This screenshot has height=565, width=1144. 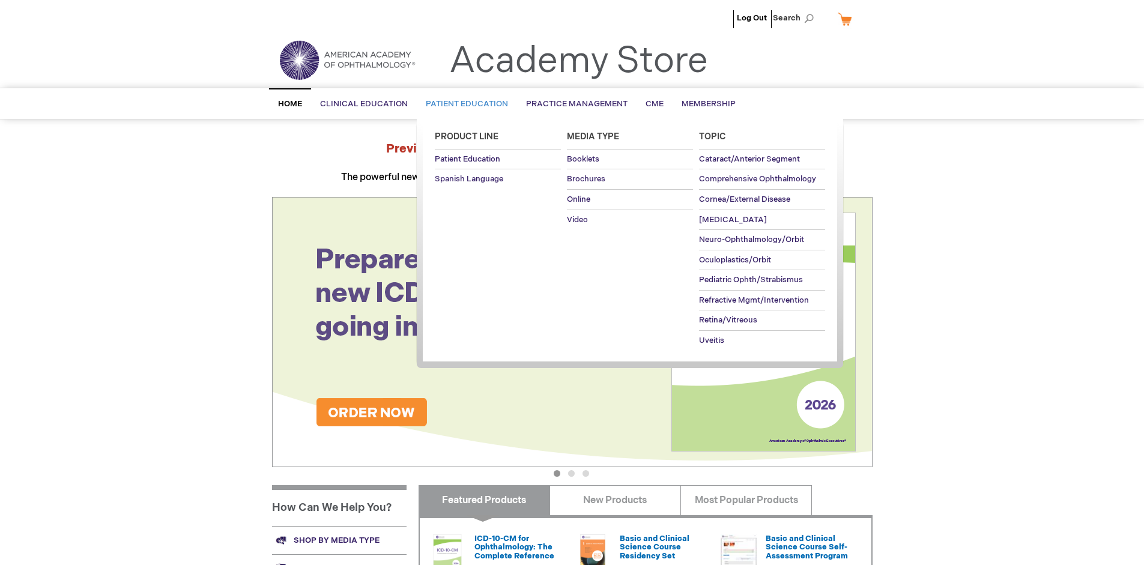 What do you see at coordinates (746, 500) in the screenshot?
I see `a: Most Popular Products` at bounding box center [746, 500].